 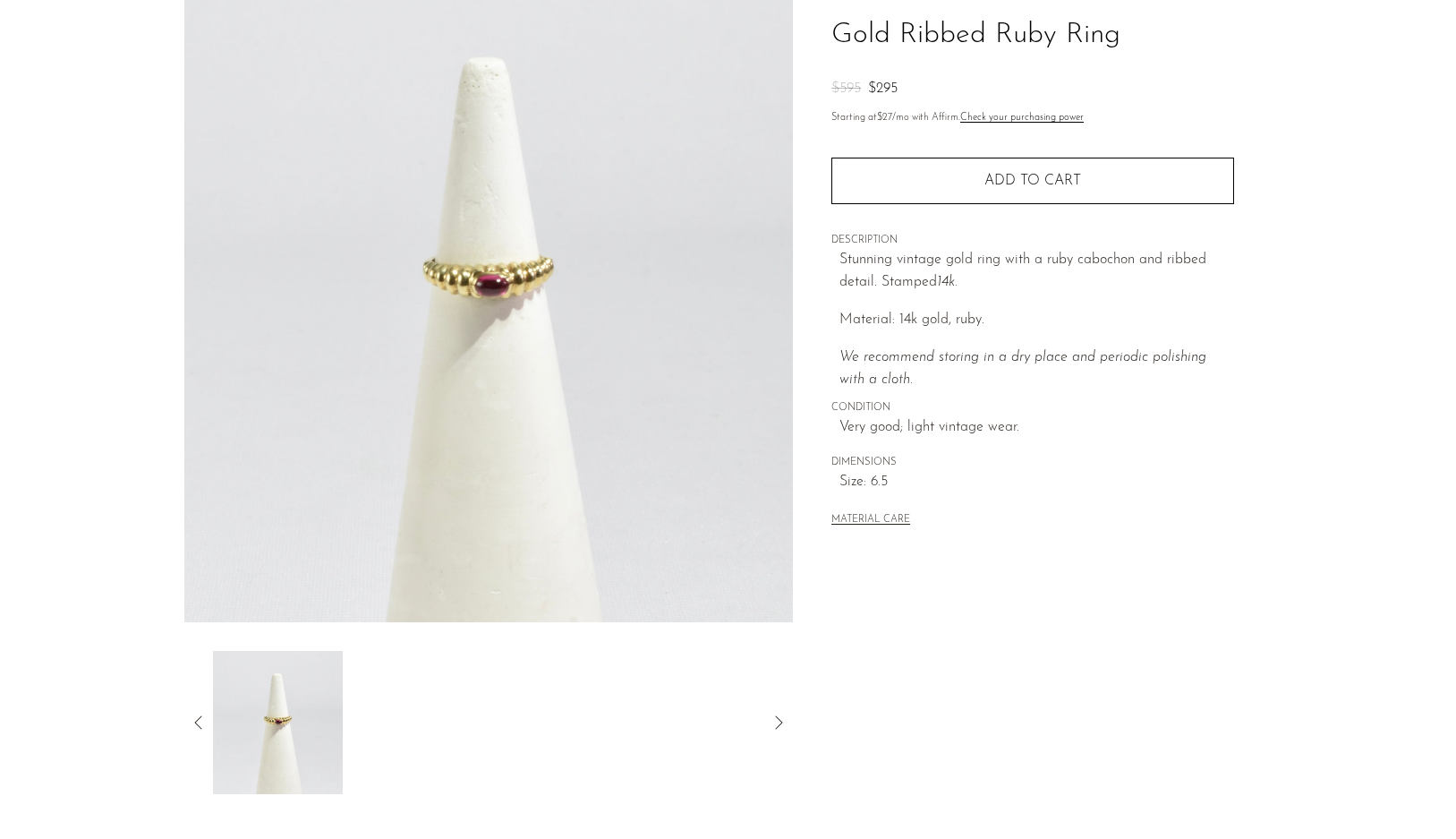 I want to click on p: Material: 14k gold, ruby., so click(x=1036, y=320).